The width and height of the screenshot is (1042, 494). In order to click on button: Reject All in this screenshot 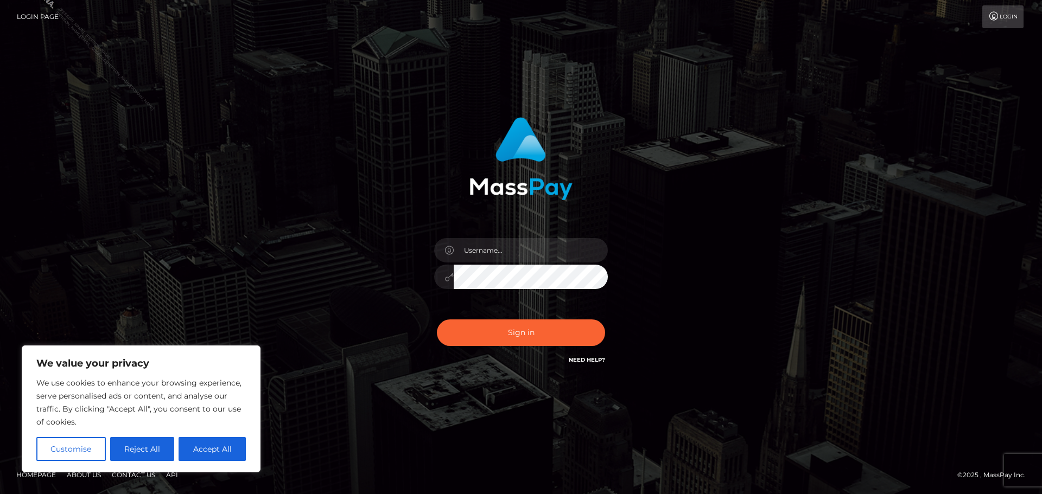, I will do `click(142, 449)`.